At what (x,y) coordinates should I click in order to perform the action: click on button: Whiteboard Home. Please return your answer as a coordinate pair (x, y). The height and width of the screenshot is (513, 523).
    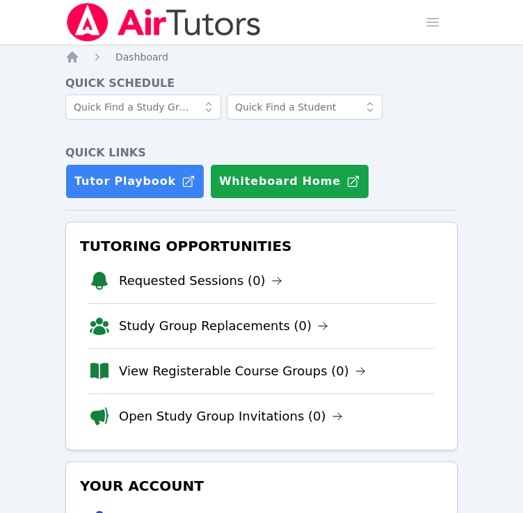
    Looking at the image, I should click on (289, 181).